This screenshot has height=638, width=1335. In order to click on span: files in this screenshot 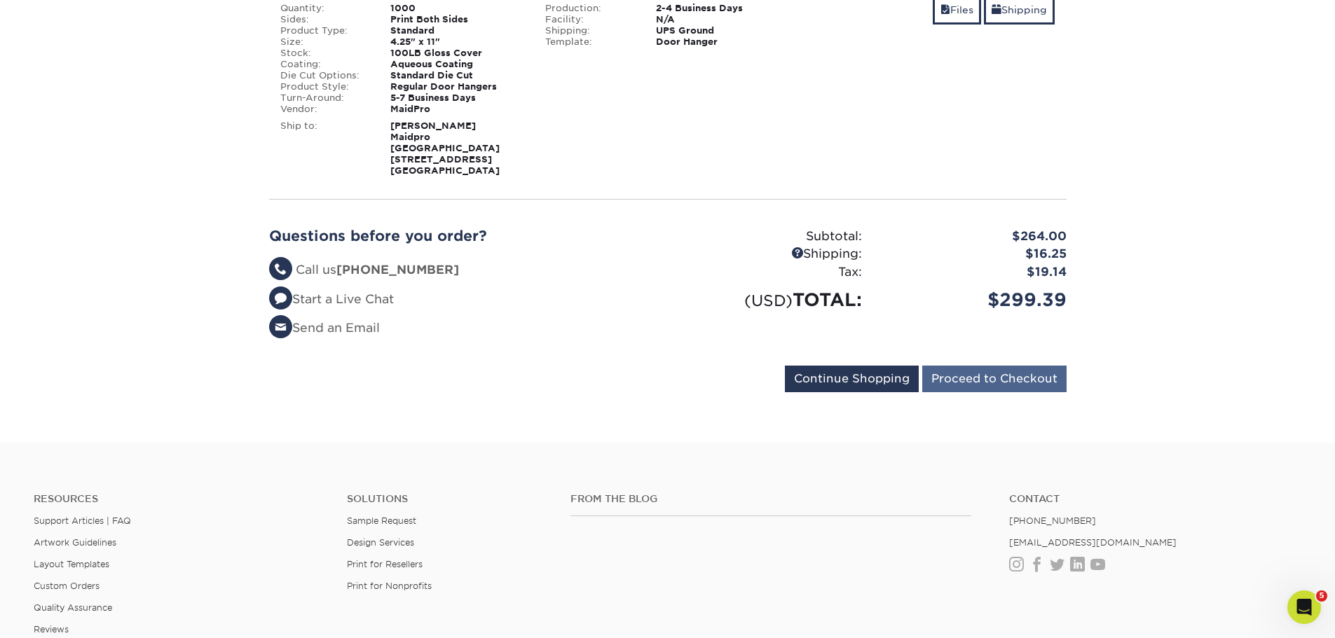, I will do `click(945, 10)`.